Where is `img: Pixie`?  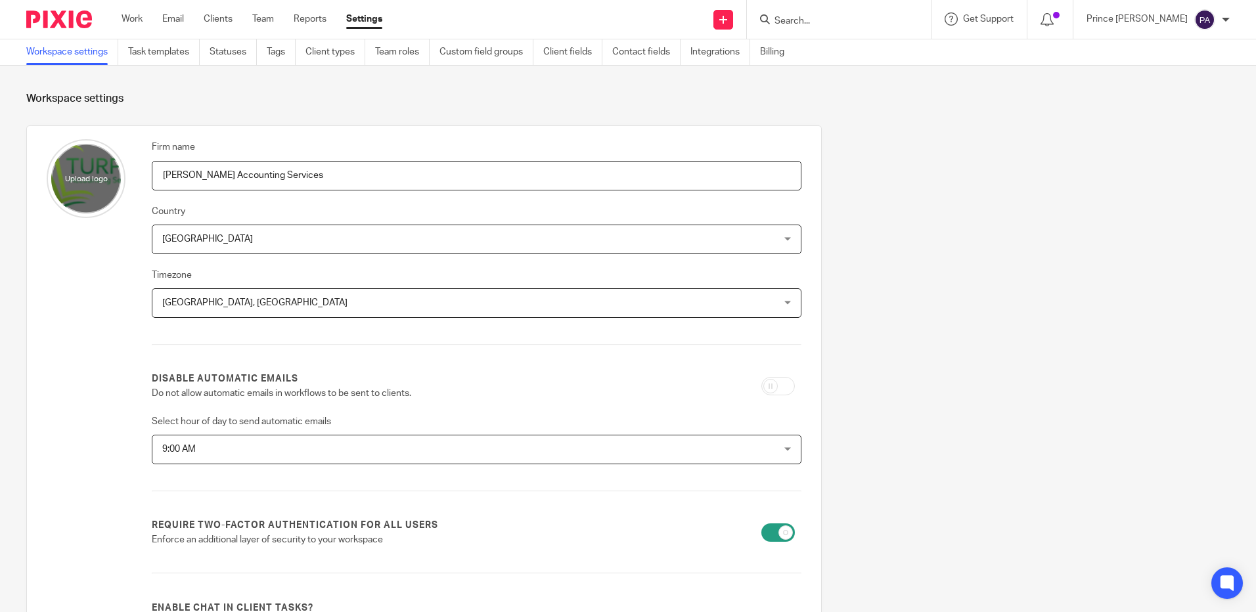 img: Pixie is located at coordinates (59, 19).